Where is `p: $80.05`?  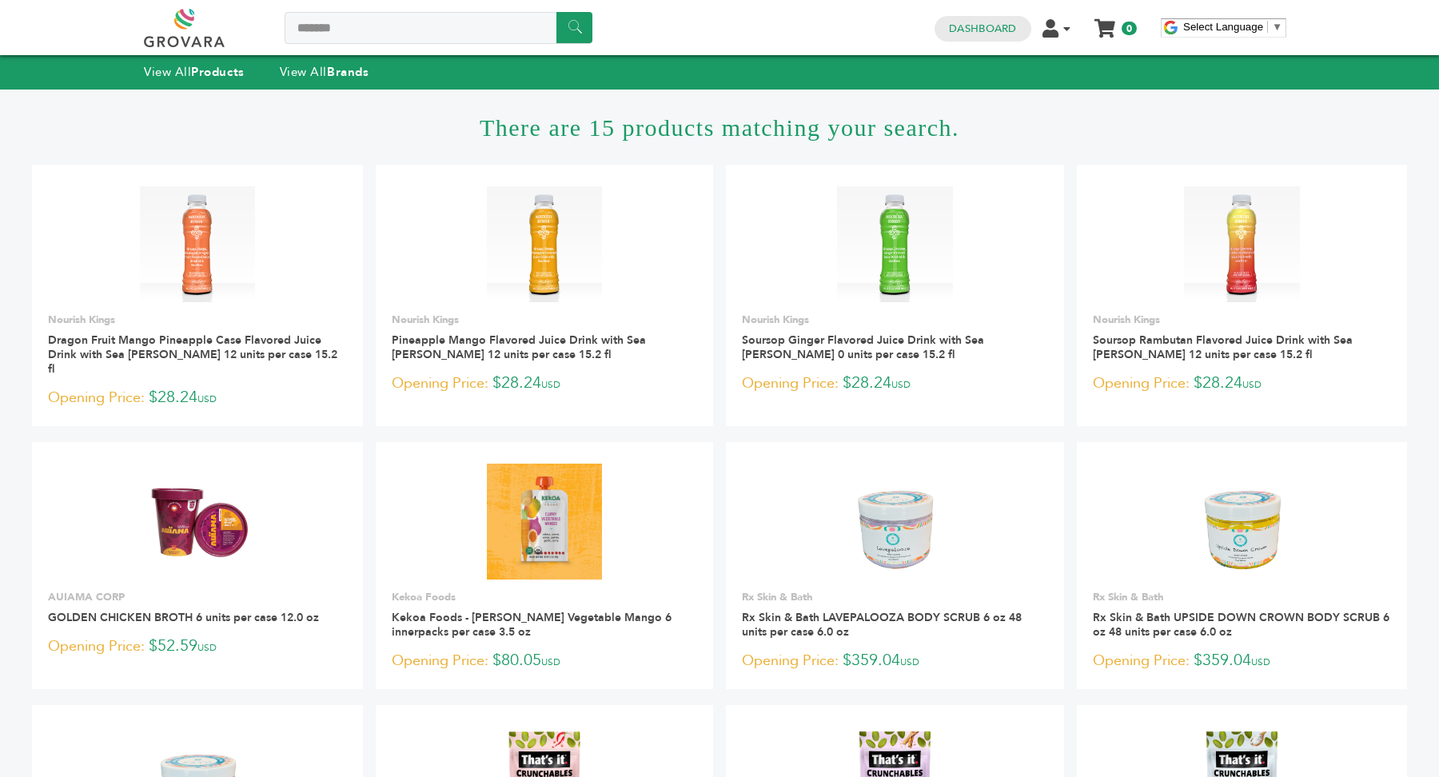 p: $80.05 is located at coordinates (545, 661).